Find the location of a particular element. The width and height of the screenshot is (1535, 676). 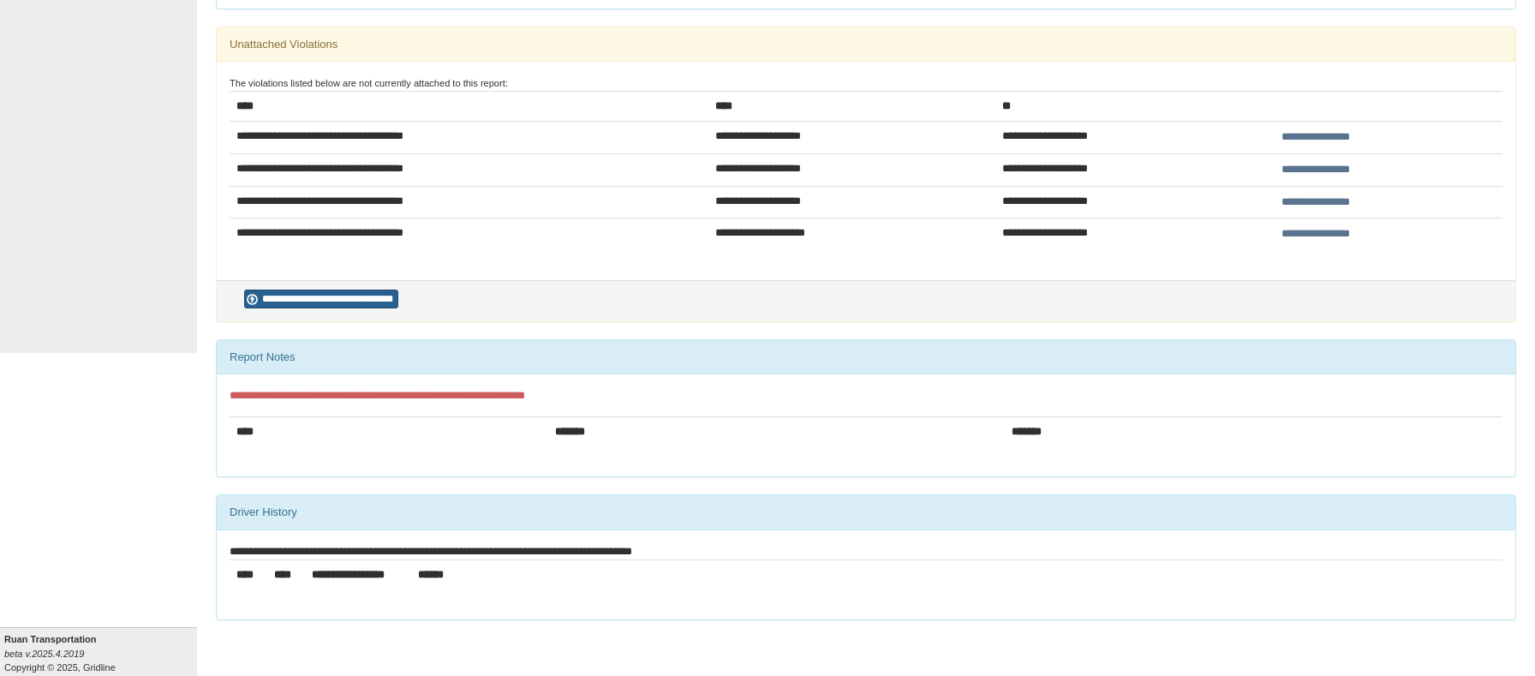

div: Driver History is located at coordinates (866, 512).